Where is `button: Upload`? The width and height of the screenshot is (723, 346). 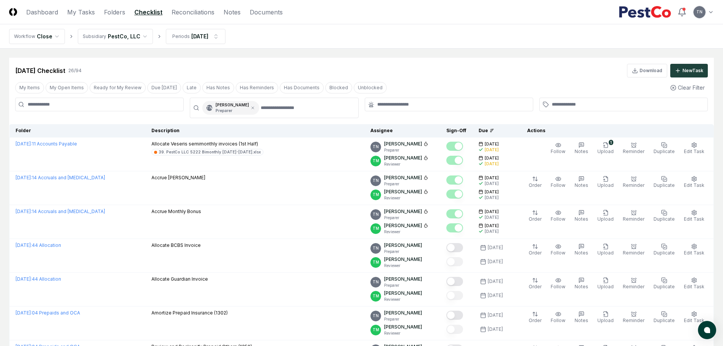
button: Upload is located at coordinates (605, 250).